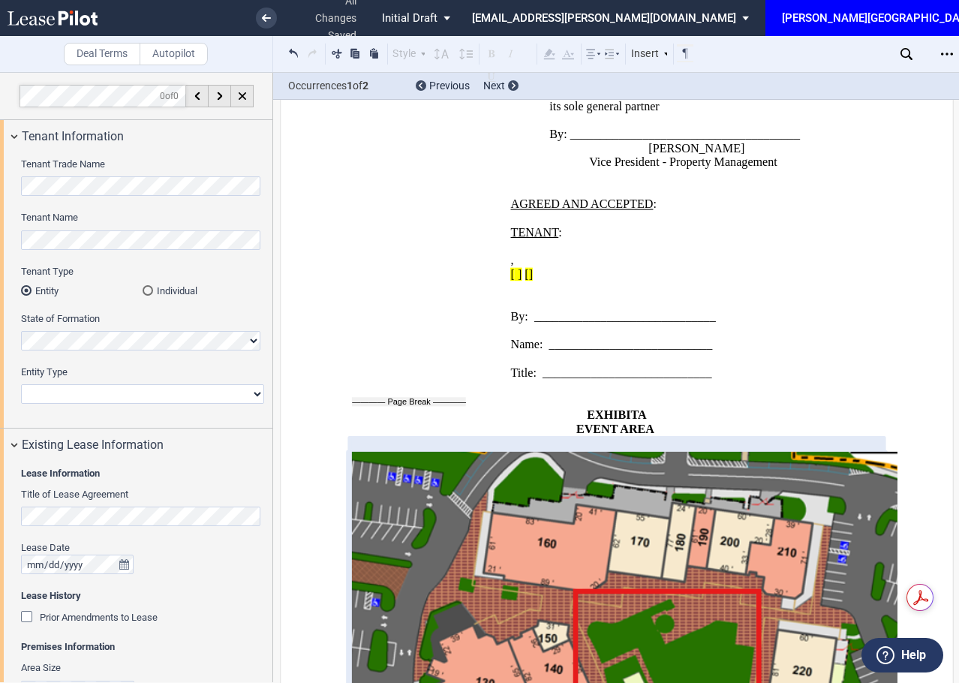 Image resolution: width=959 pixels, height=683 pixels. What do you see at coordinates (494, 86) in the screenshot?
I see `span: Next` at bounding box center [494, 86].